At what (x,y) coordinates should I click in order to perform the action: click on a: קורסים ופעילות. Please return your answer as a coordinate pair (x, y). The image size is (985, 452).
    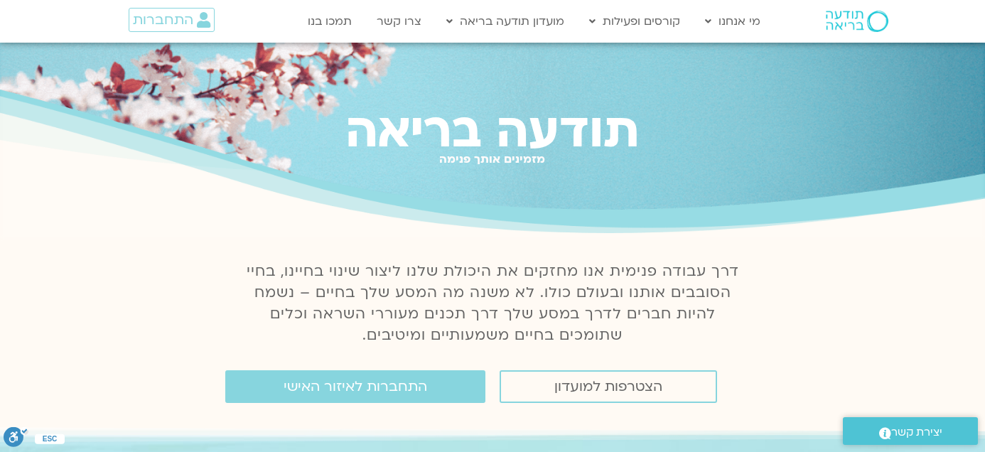
    Looking at the image, I should click on (635, 21).